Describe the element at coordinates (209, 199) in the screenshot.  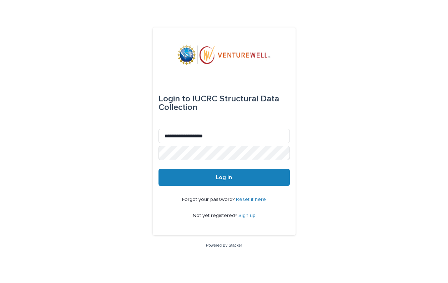
I see `span: Forgot your password?` at that location.